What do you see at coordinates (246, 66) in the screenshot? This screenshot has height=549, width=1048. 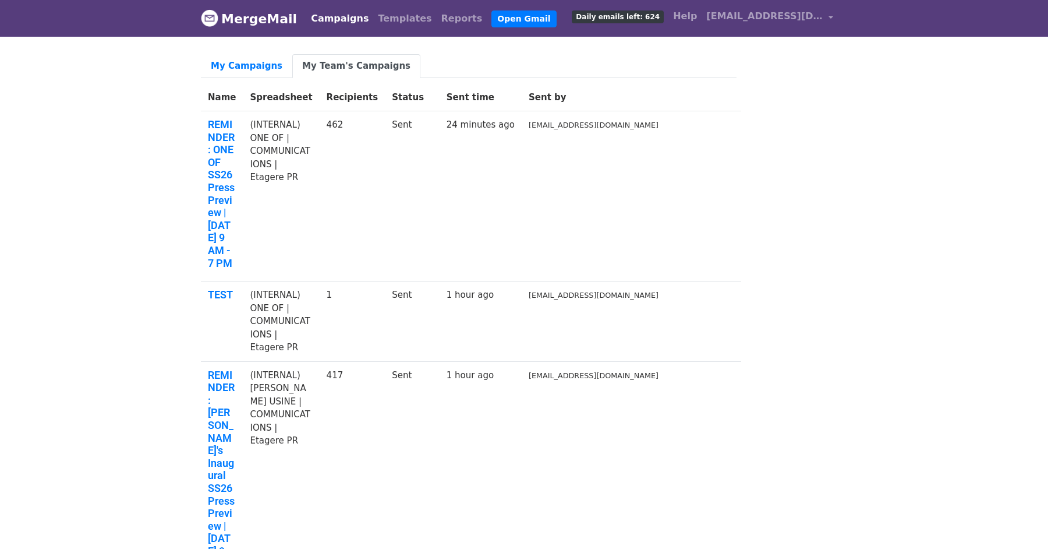 I see `a: My Campaigns` at bounding box center [246, 66].